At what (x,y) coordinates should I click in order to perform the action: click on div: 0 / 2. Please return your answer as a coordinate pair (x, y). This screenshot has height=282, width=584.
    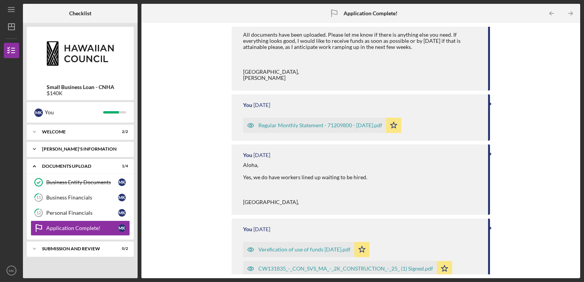
    Looking at the image, I should click on (121, 249).